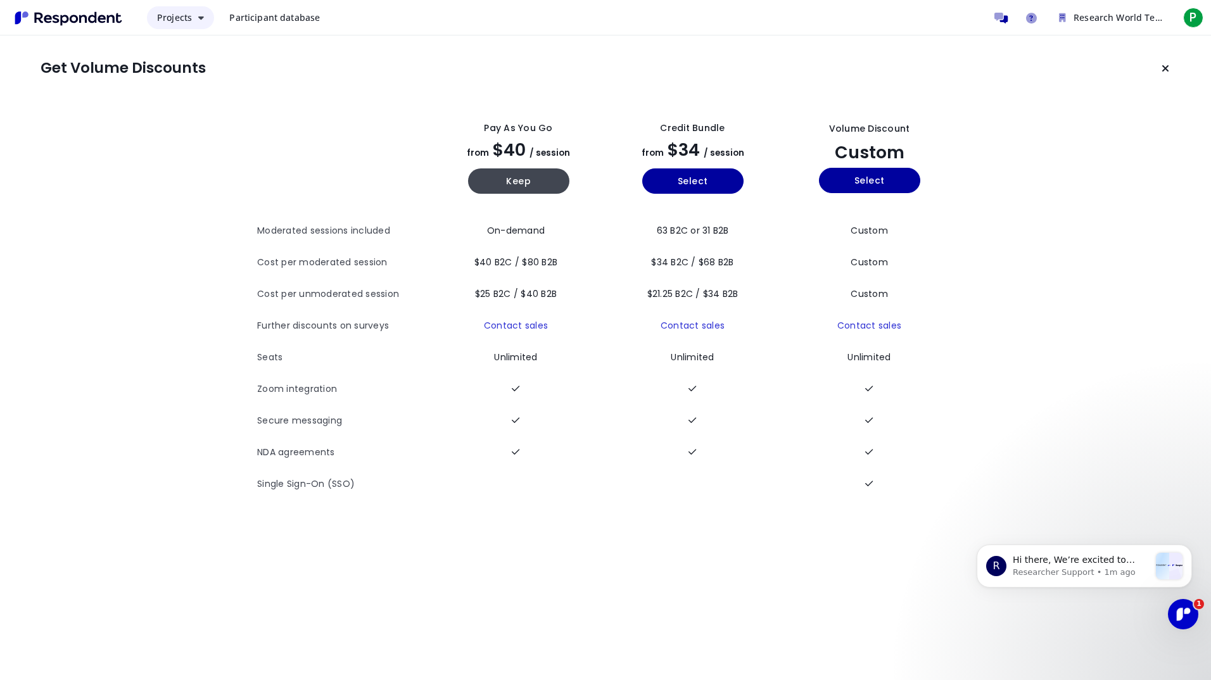 This screenshot has width=1211, height=680. What do you see at coordinates (344, 453) in the screenshot?
I see `th: NDA agreements` at bounding box center [344, 453].